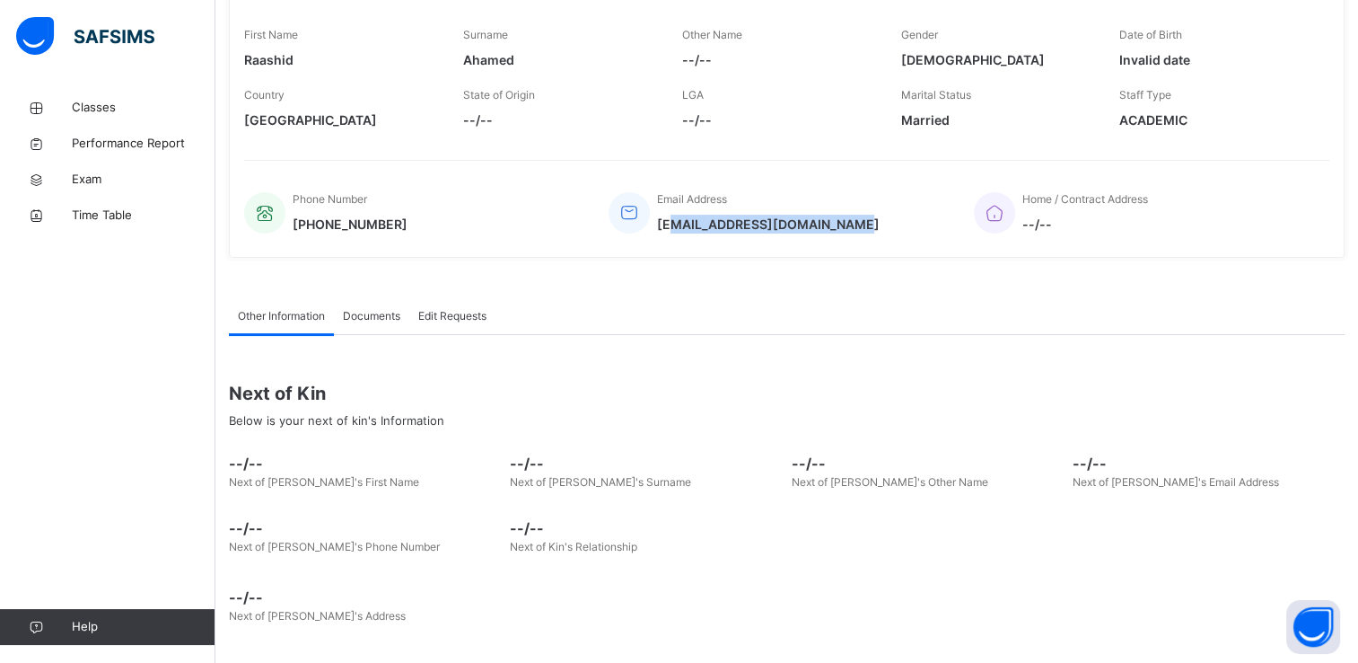 This screenshot has width=1358, height=663. I want to click on span: Help, so click(143, 627).